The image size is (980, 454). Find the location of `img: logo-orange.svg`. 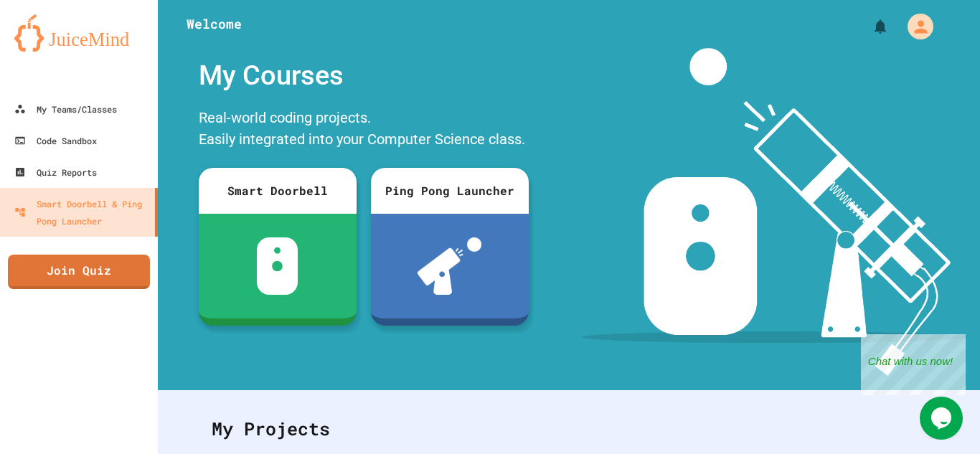

img: logo-orange.svg is located at coordinates (79, 33).